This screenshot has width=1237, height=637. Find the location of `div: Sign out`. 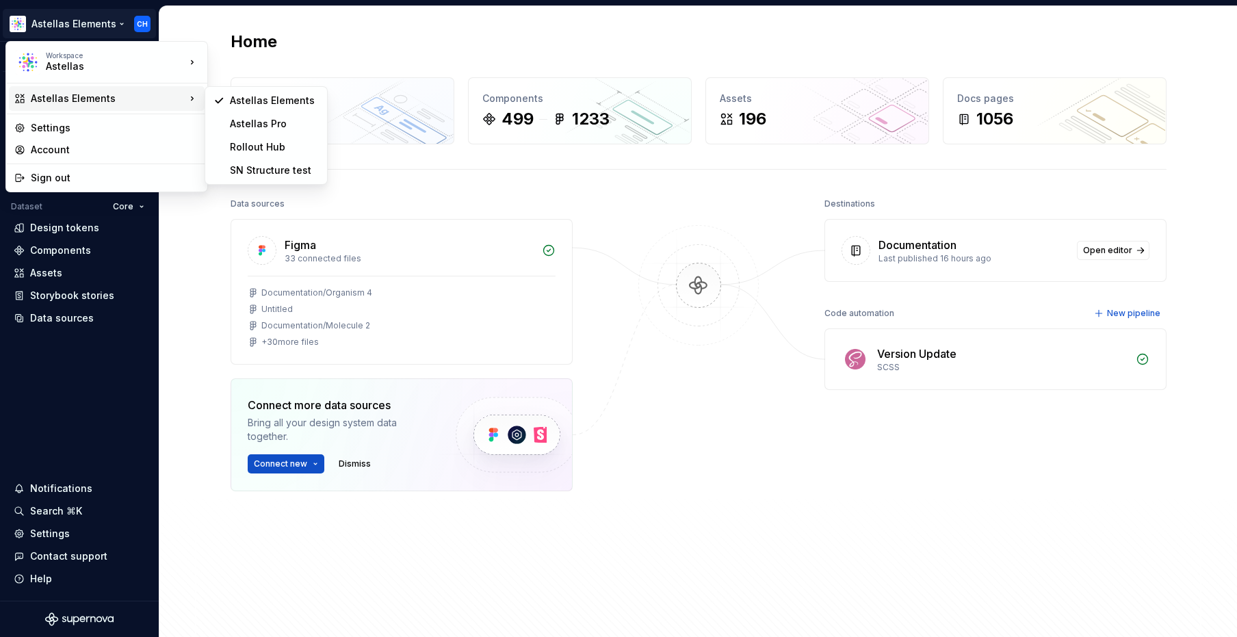

div: Sign out is located at coordinates (115, 178).